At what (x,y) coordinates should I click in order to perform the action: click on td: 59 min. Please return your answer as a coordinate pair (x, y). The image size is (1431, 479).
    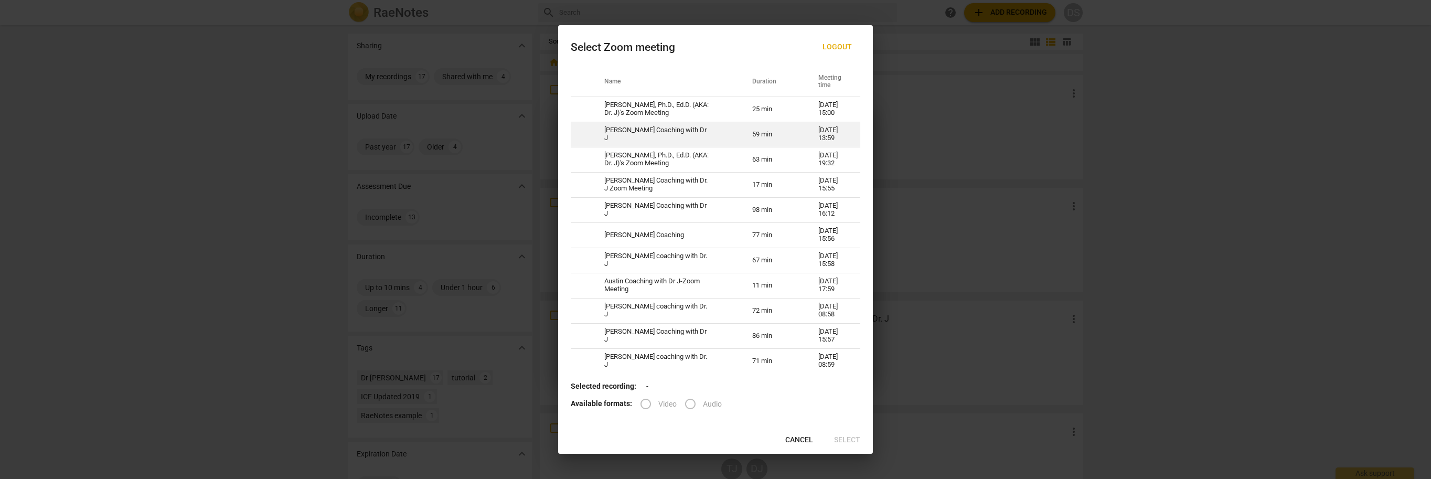
    Looking at the image, I should click on (773, 134).